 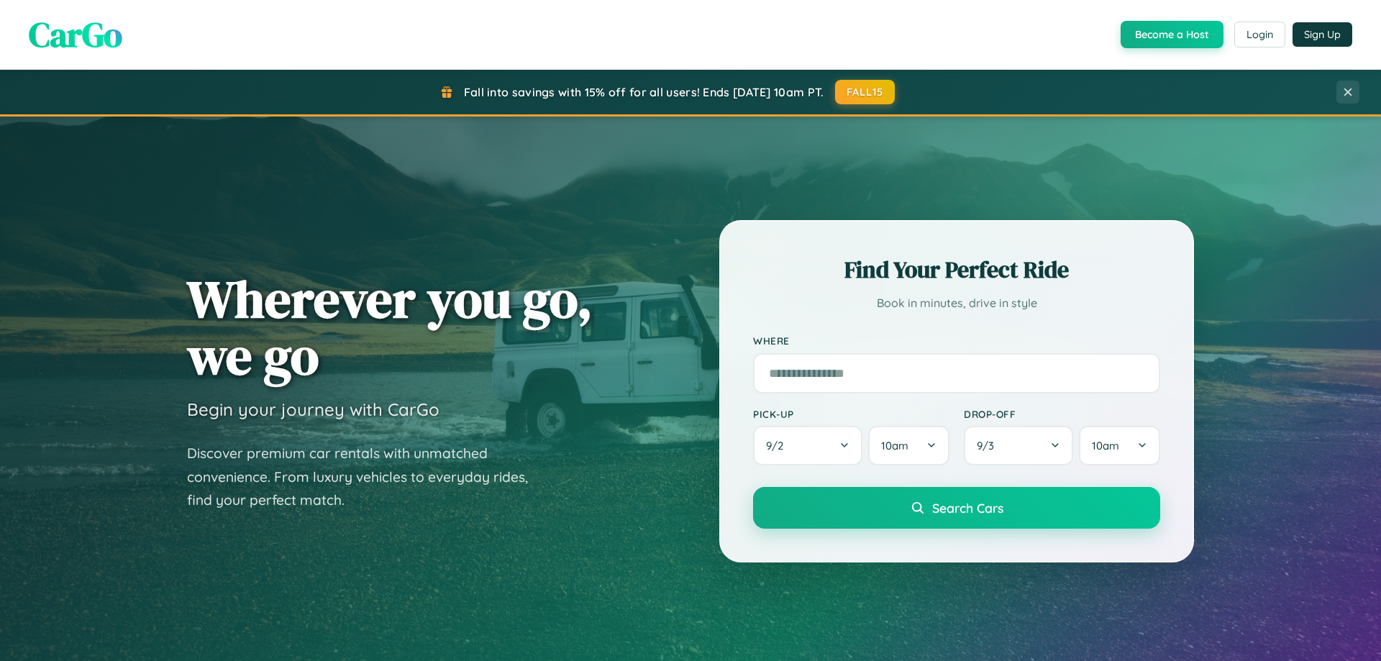 What do you see at coordinates (957, 341) in the screenshot?
I see `label: Where` at bounding box center [957, 341].